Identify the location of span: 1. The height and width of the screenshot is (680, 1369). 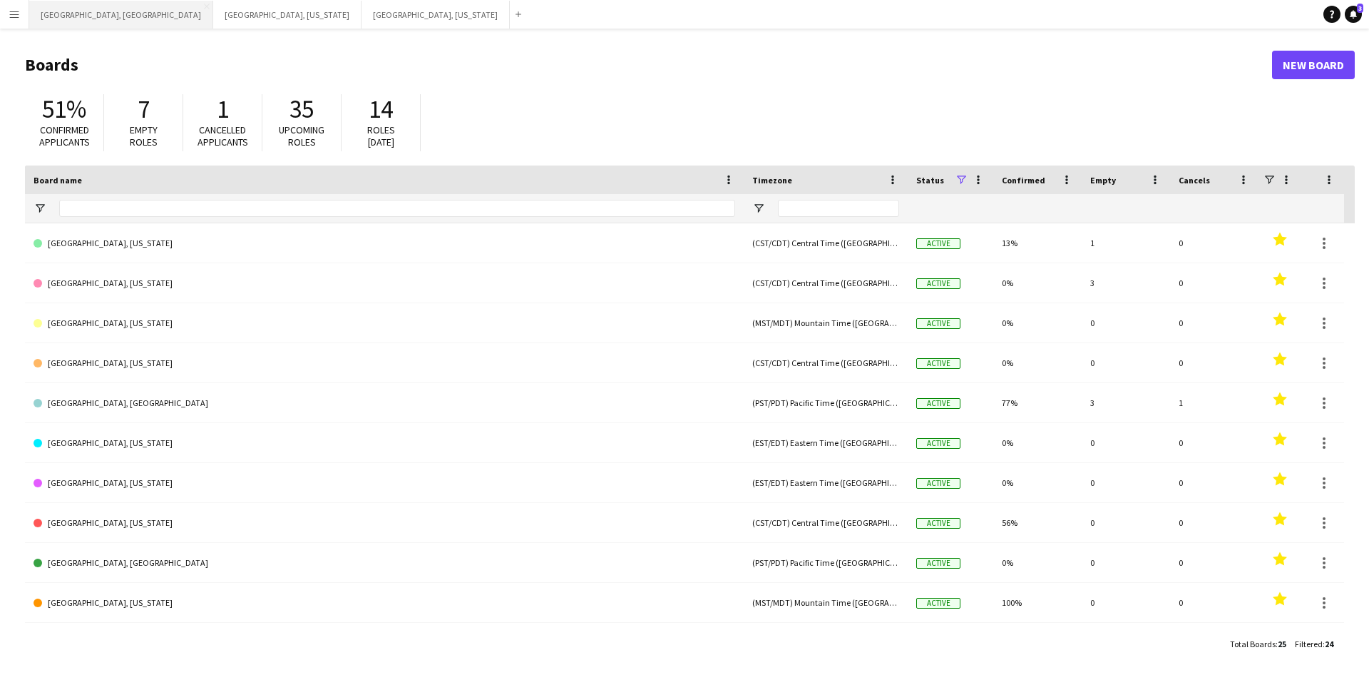
(223, 109).